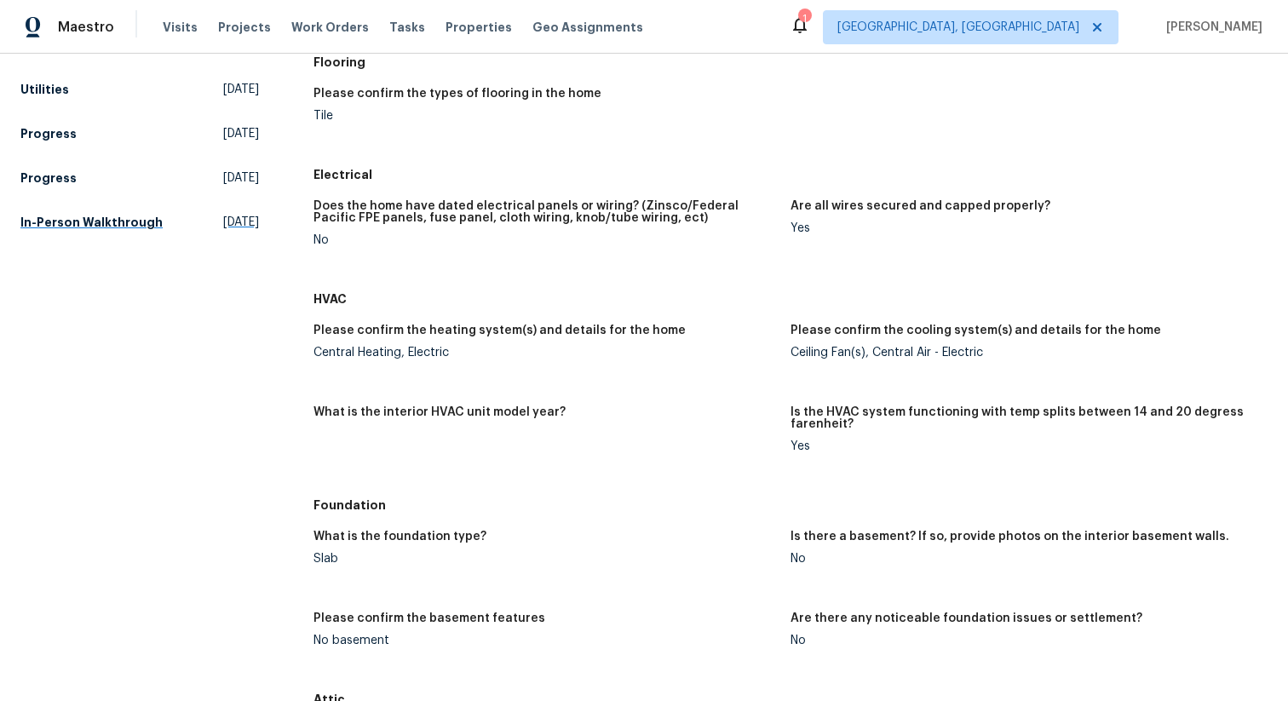  Describe the element at coordinates (545, 641) in the screenshot. I see `div: No basement` at that location.